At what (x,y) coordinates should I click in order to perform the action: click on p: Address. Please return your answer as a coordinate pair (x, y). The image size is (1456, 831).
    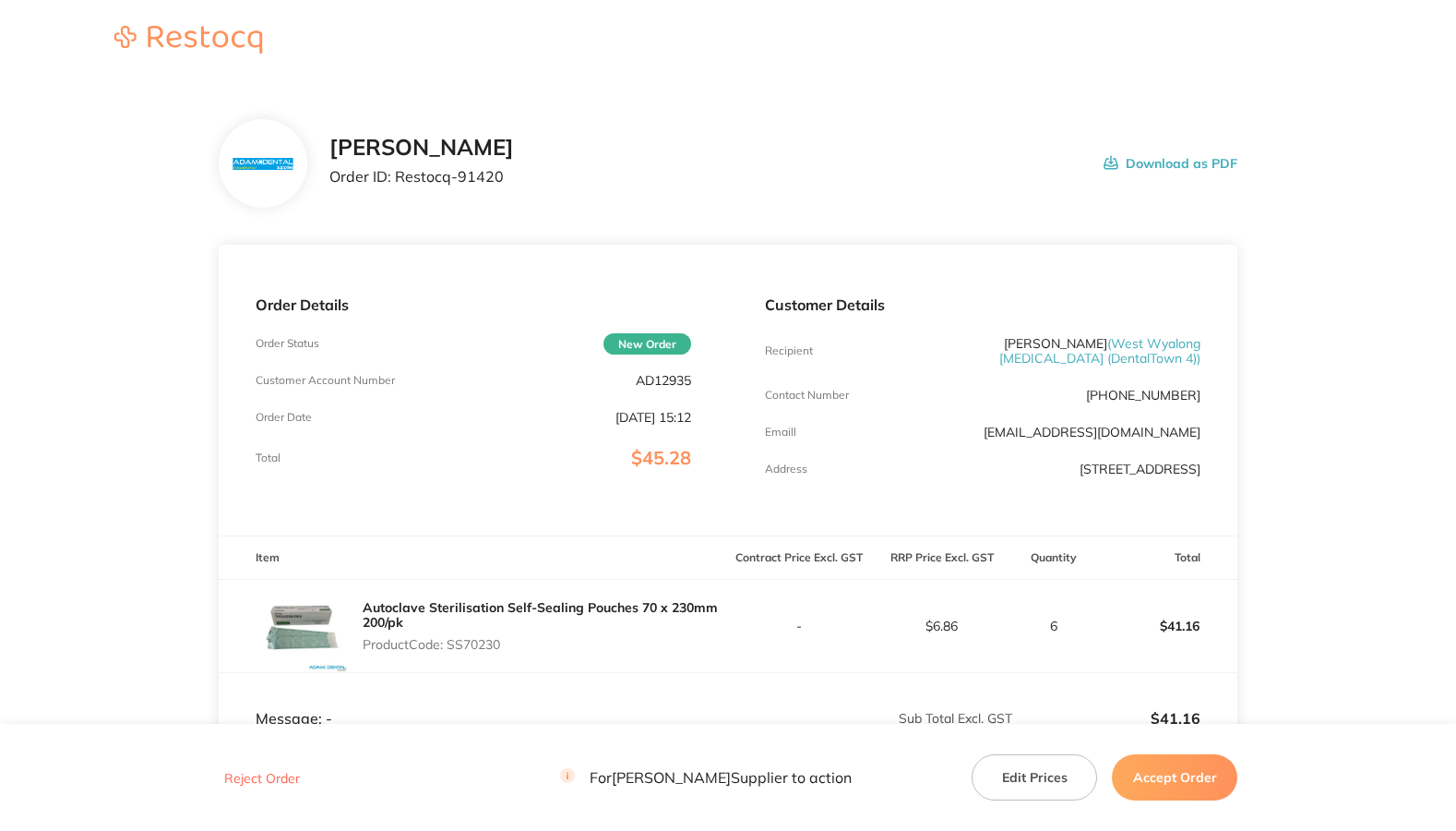
    Looking at the image, I should click on (786, 469).